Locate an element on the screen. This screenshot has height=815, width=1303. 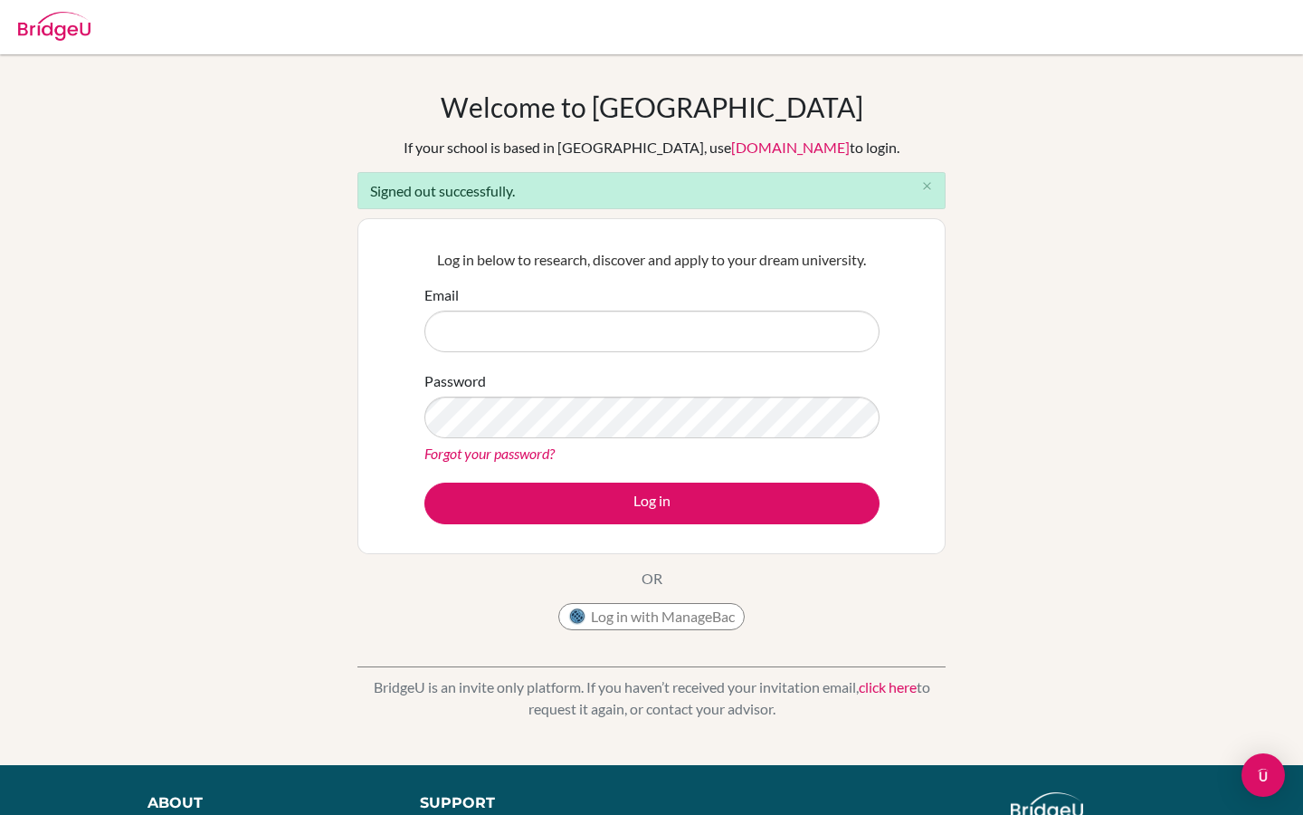
p: Log in below to research, discover and apply to your dream university. is located at coordinates (652, 260).